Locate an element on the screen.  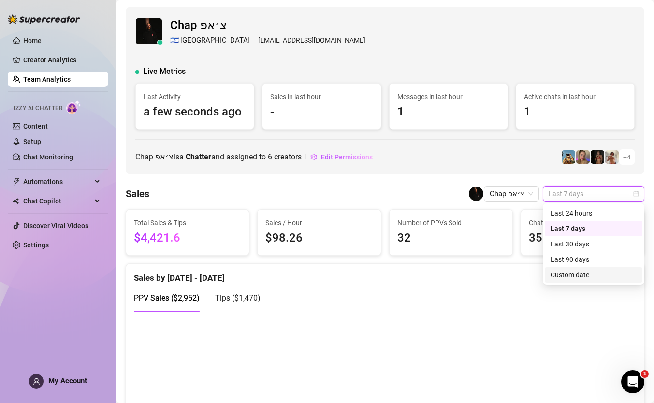
h4: Sales is located at coordinates (137, 194).